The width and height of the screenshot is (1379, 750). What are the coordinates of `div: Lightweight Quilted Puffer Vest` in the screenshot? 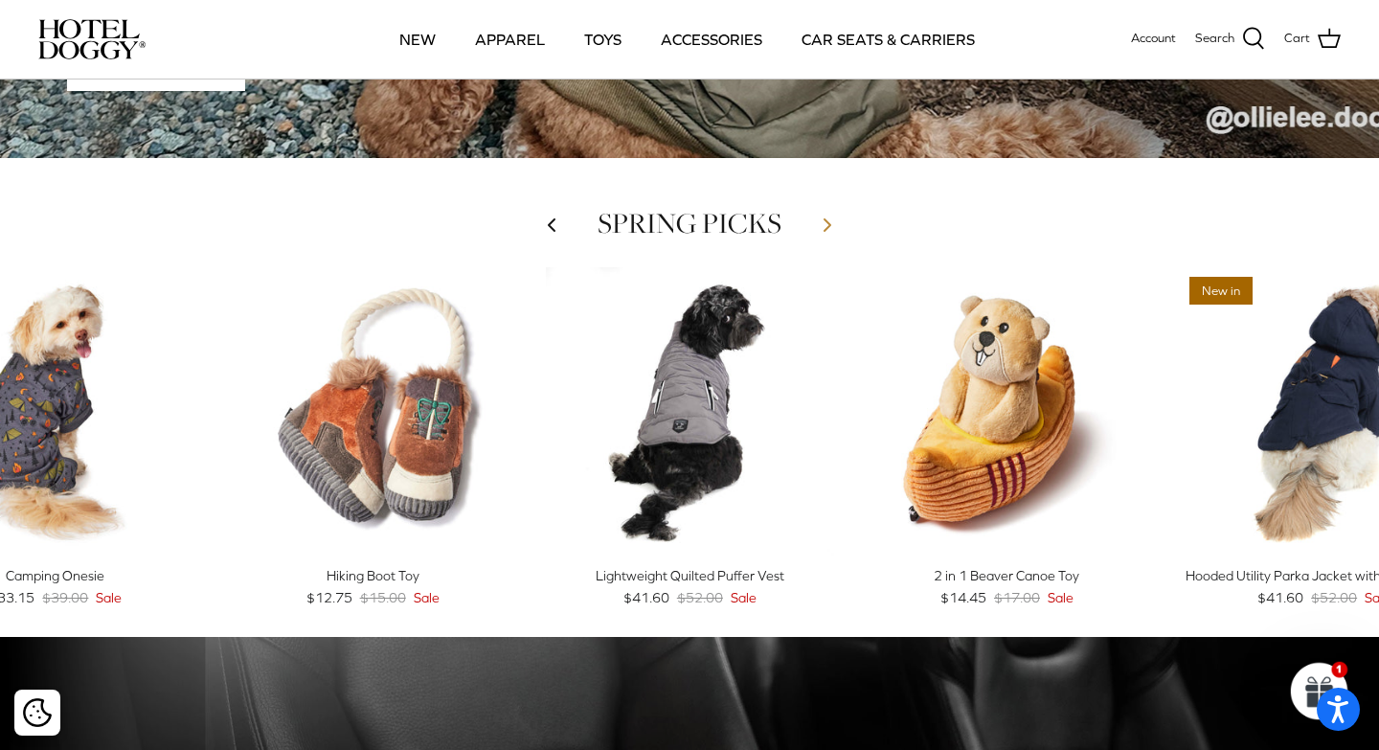 It's located at (690, 576).